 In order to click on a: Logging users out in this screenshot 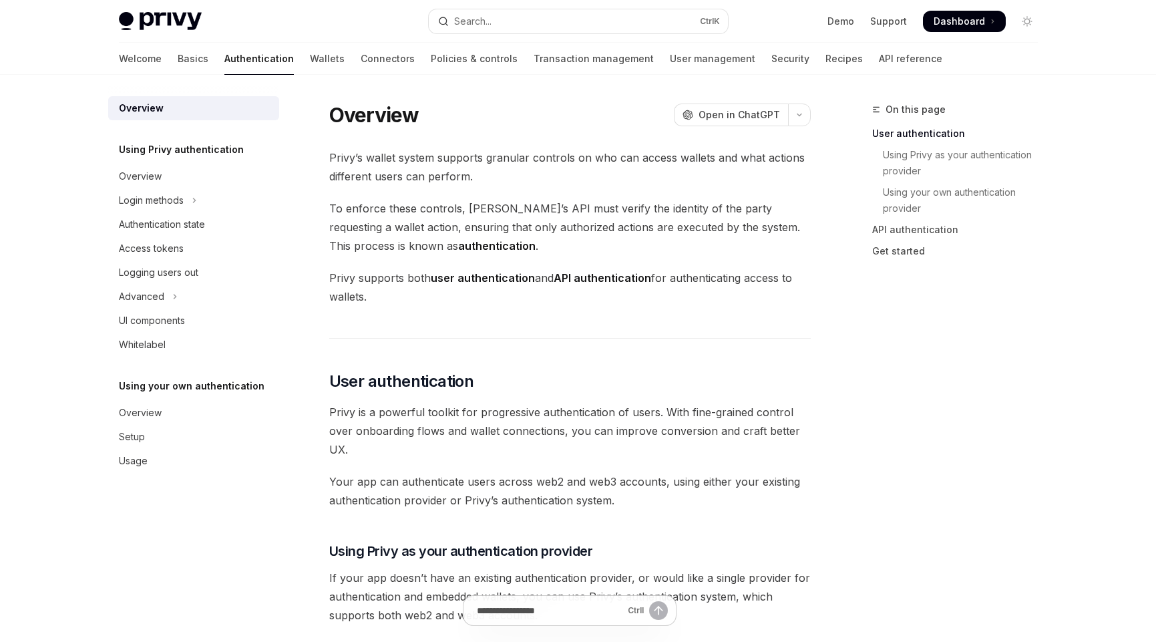, I will do `click(194, 272)`.